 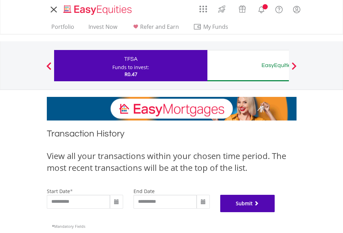 I want to click on a: FAQ's and Support, so click(x=279, y=9).